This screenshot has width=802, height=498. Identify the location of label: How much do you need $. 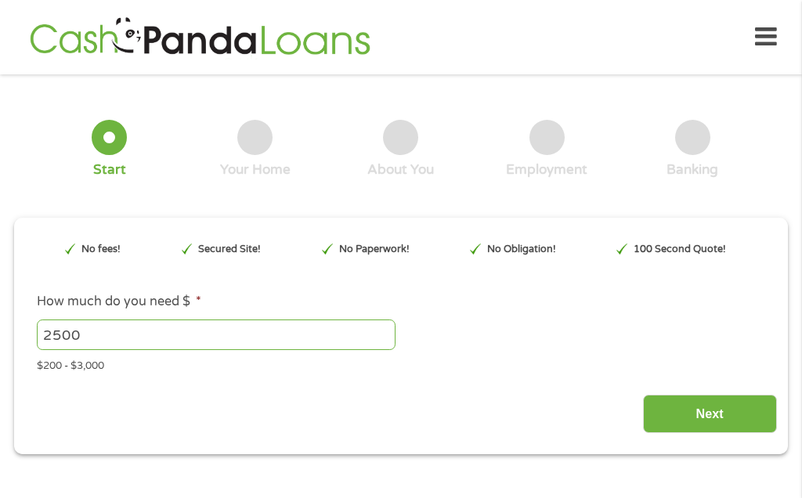
(119, 301).